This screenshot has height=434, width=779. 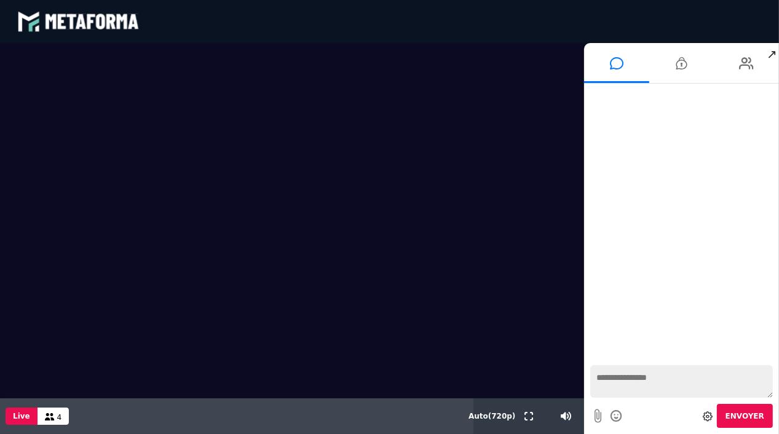 What do you see at coordinates (745, 416) in the screenshot?
I see `span: Envoyer` at bounding box center [745, 416].